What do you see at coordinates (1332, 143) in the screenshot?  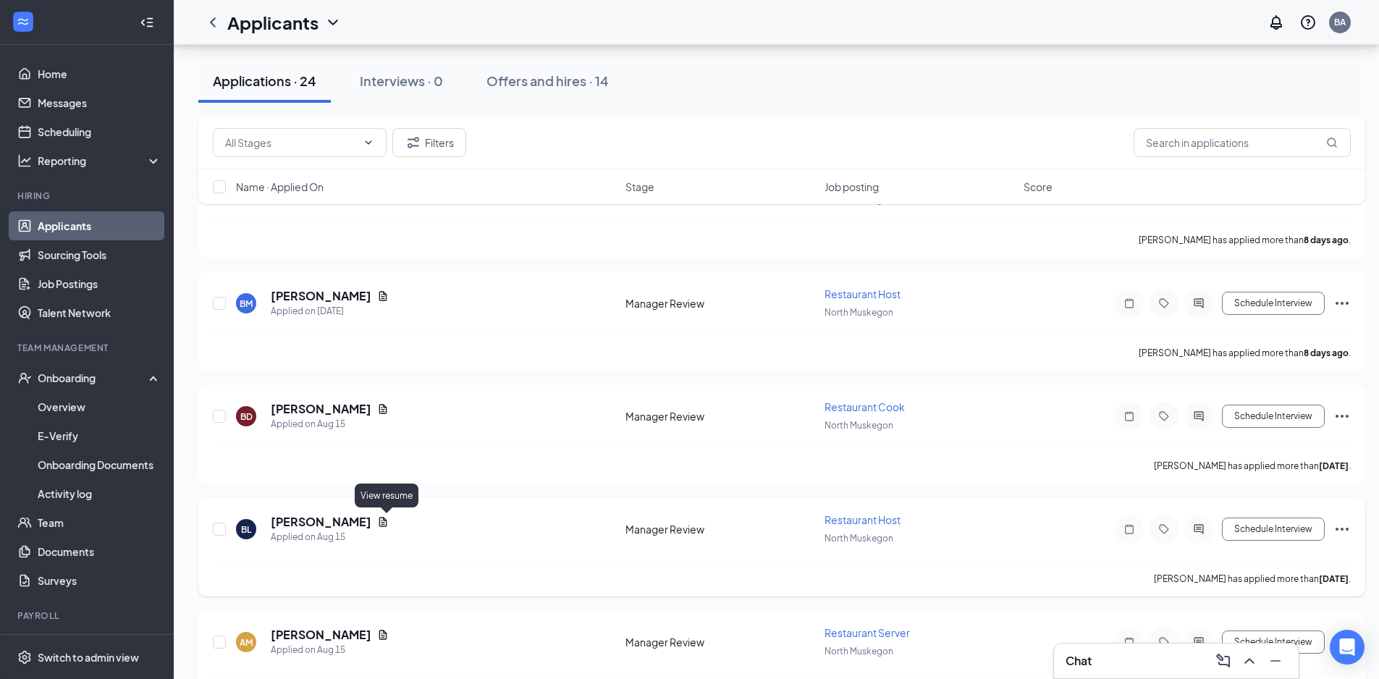 I see `svg: MagnifyingGlass` at bounding box center [1332, 143].